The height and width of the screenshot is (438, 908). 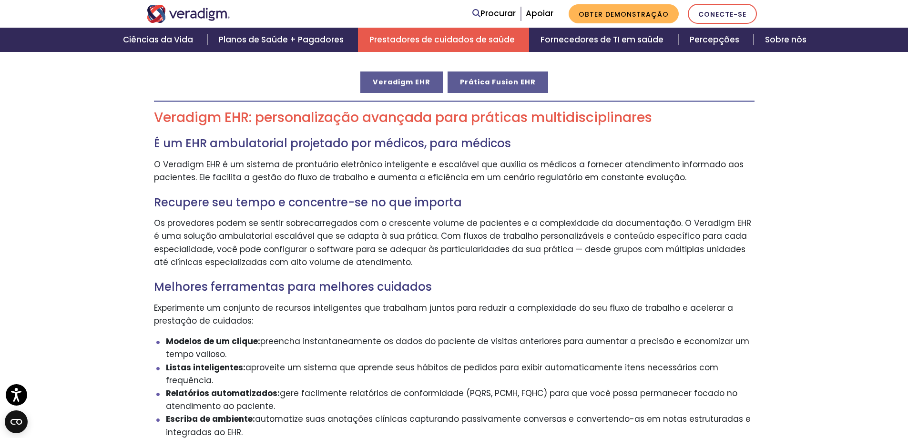 I want to click on font: Fornecedores de TI em saúde, so click(x=602, y=40).